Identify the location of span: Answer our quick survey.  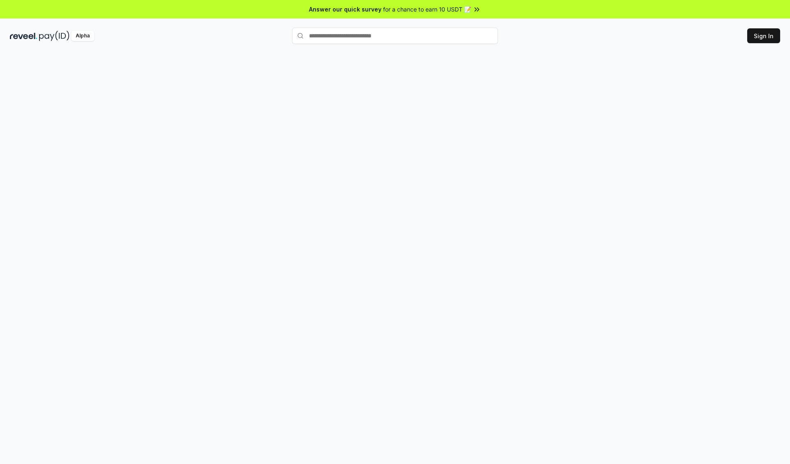
(345, 9).